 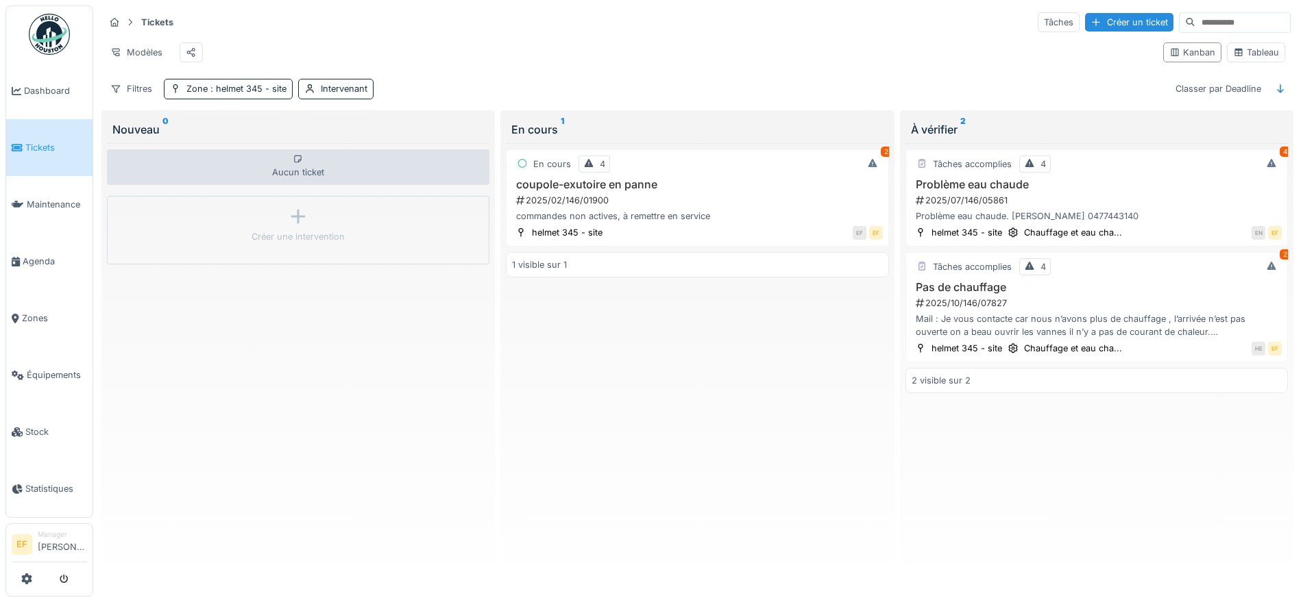 What do you see at coordinates (49, 90) in the screenshot?
I see `a: Dashboard` at bounding box center [49, 90].